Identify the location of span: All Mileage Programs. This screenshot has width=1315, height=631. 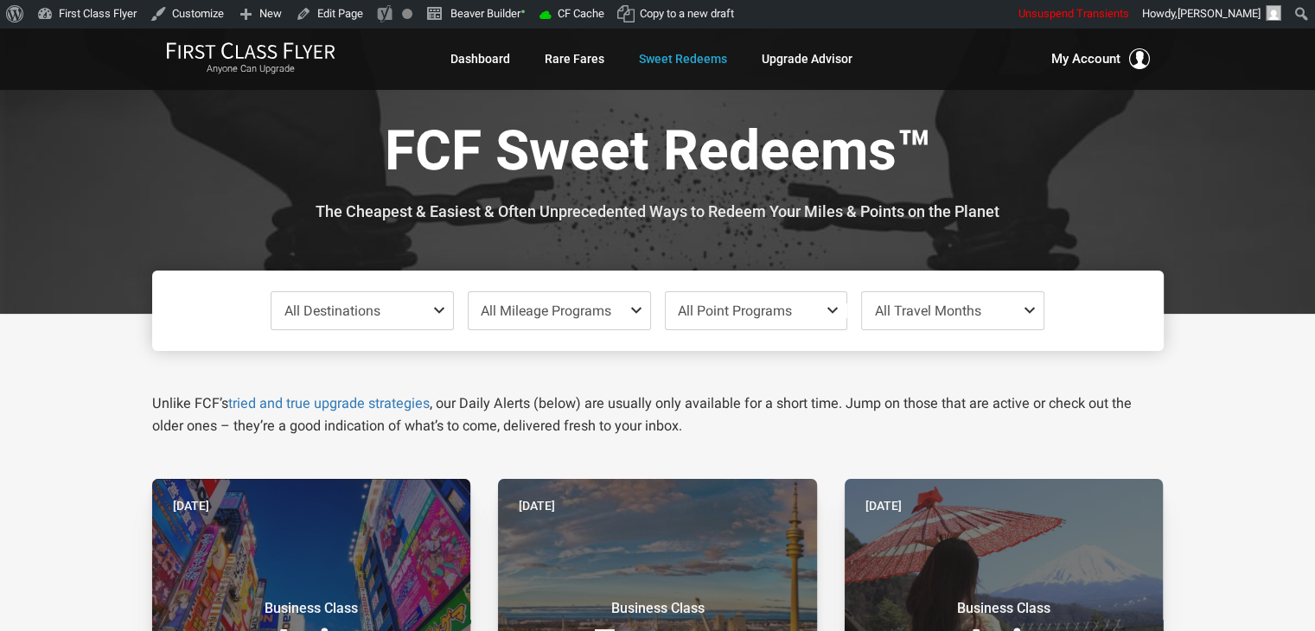
(546, 310).